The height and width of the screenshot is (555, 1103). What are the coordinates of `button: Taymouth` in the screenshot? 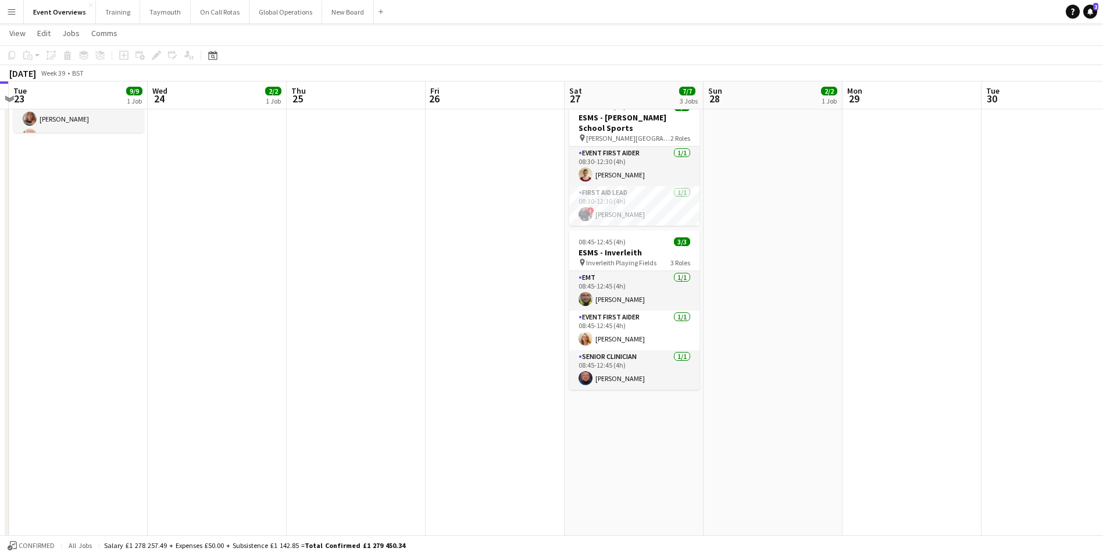 It's located at (165, 12).